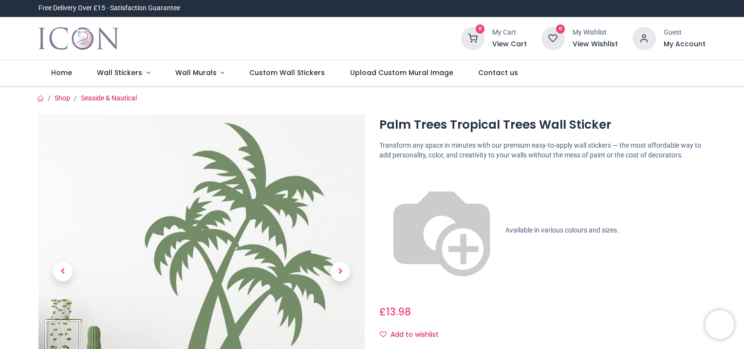  What do you see at coordinates (509, 33) in the screenshot?
I see `div: My Cart` at bounding box center [509, 33].